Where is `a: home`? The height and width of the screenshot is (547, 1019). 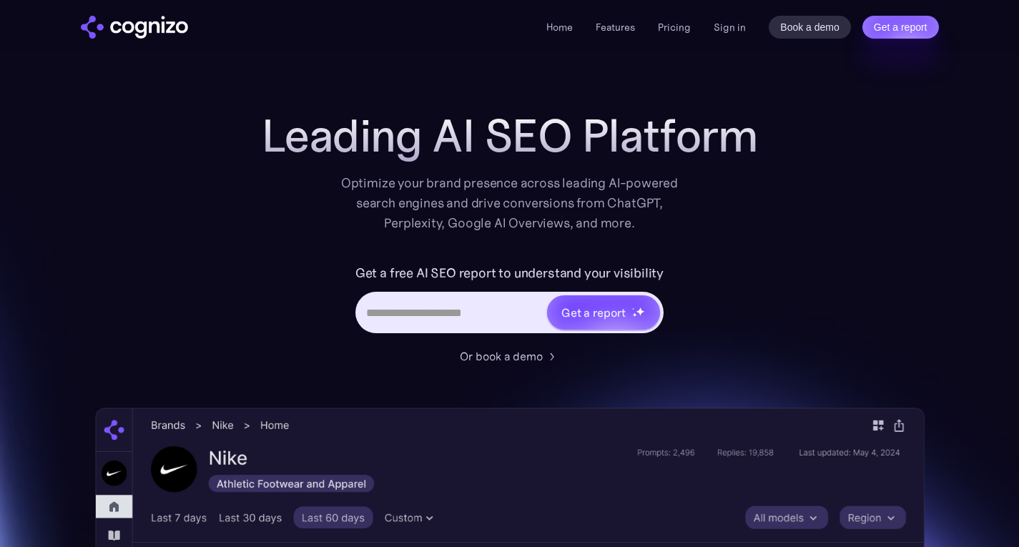
a: home is located at coordinates (134, 27).